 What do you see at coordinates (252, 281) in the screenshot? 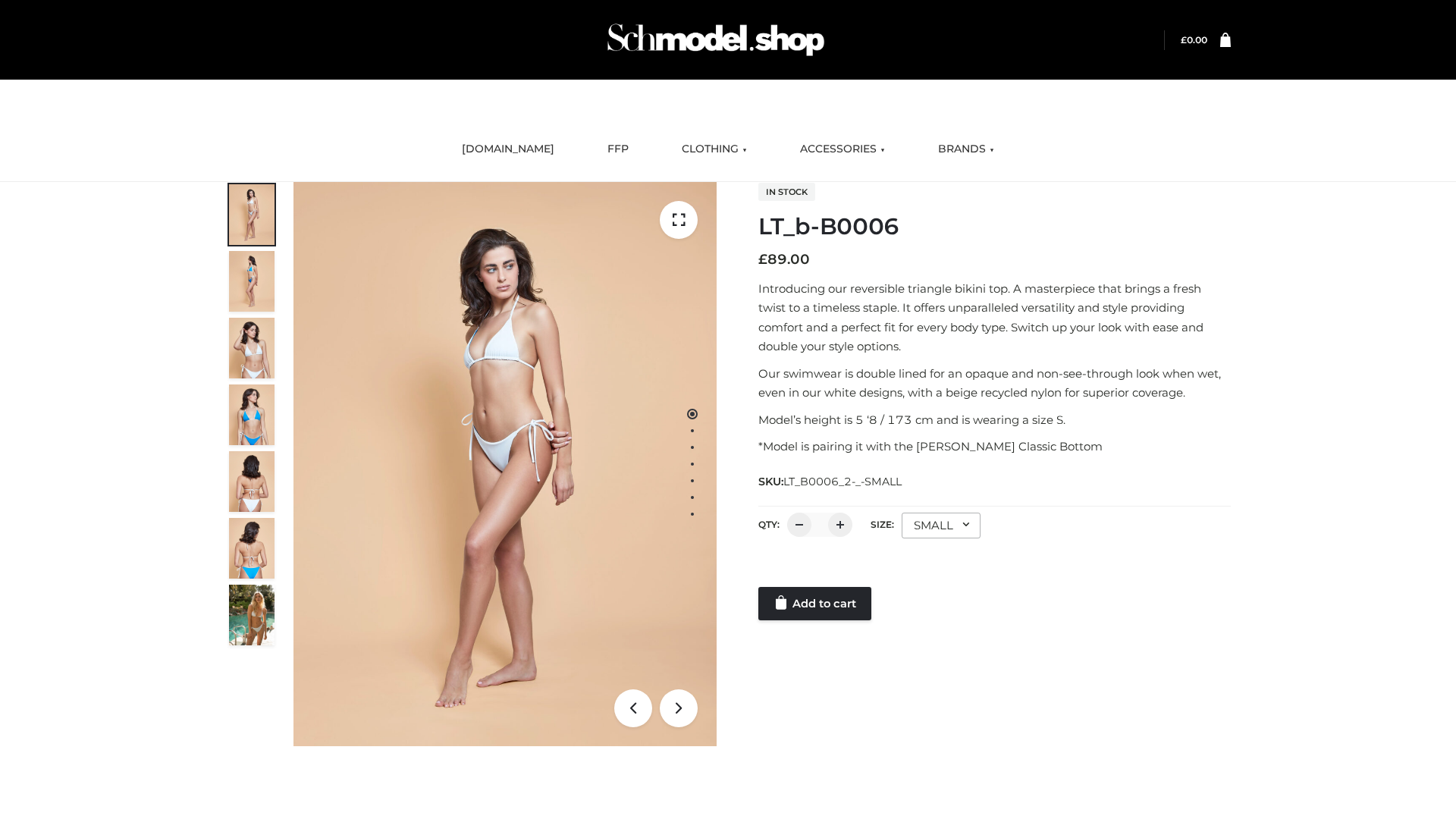
I see `img: ArielClassicBikiniTop_CloudNine_AzureSky_OW114ECO_2-scaled.jpg` at bounding box center [252, 281].